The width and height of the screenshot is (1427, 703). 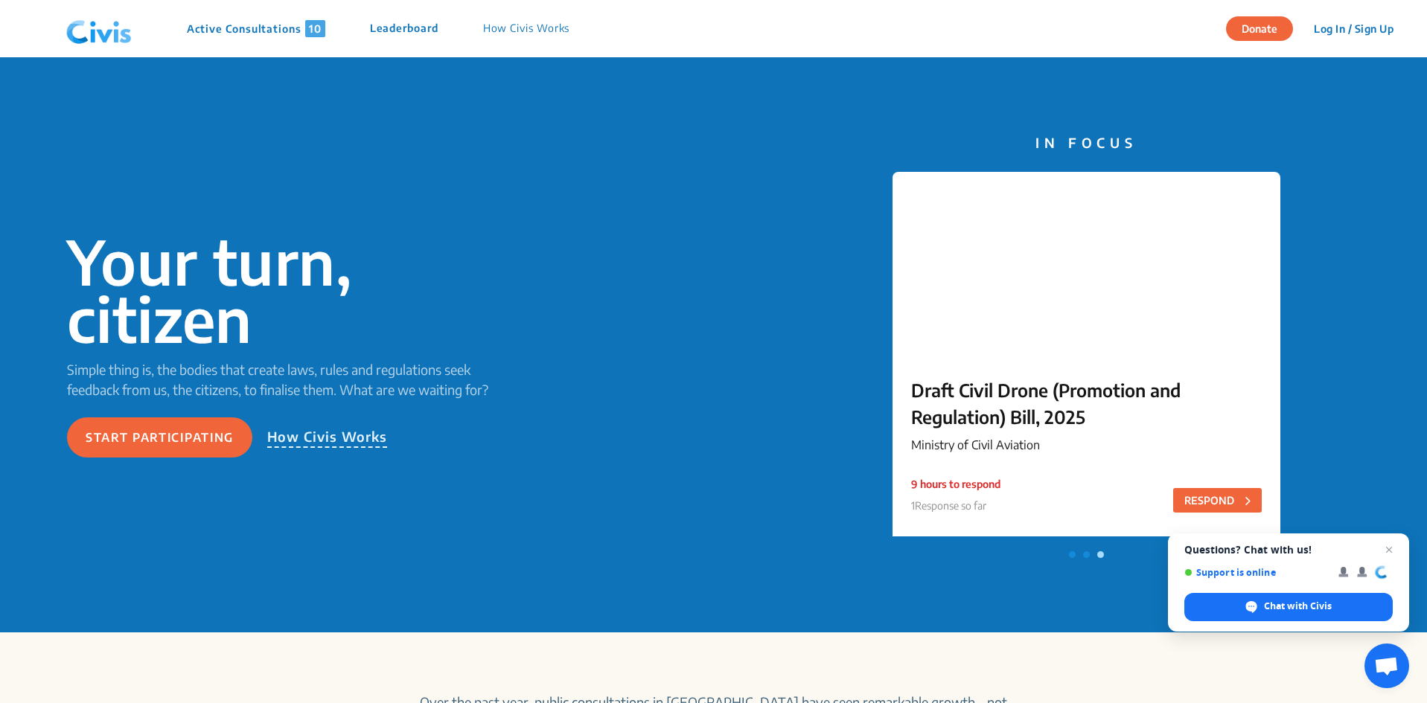 What do you see at coordinates (159, 438) in the screenshot?
I see `button: Start participating` at bounding box center [159, 438].